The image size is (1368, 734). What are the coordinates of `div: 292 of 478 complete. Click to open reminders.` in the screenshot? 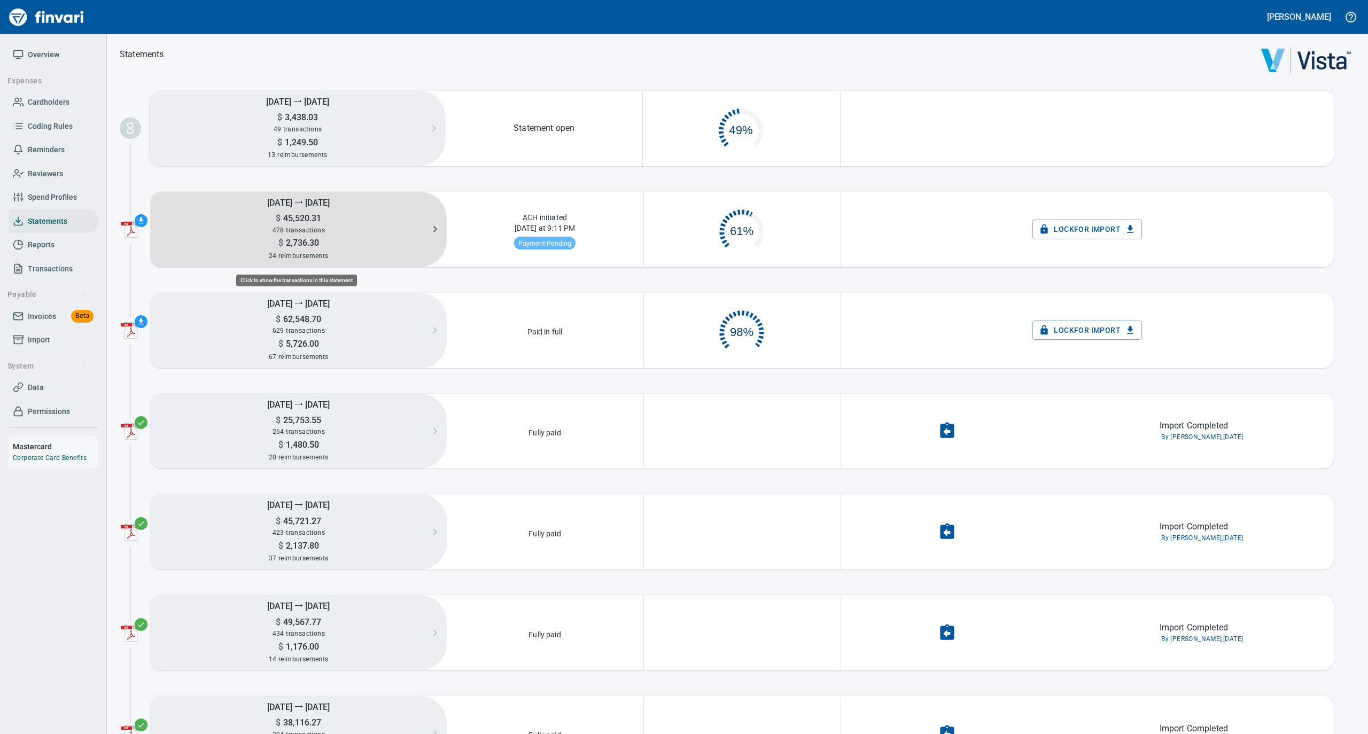 It's located at (742, 229).